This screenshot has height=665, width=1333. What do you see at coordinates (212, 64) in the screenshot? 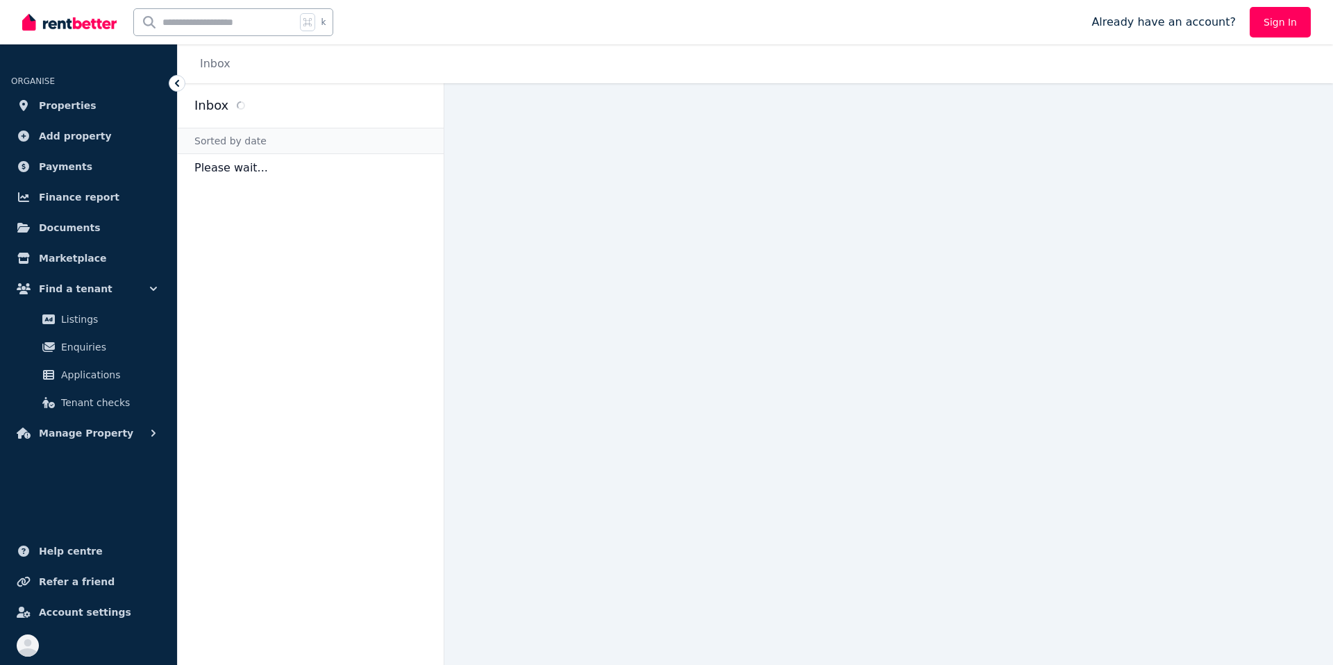
I see `nav: Breadcrumb` at bounding box center [212, 64].